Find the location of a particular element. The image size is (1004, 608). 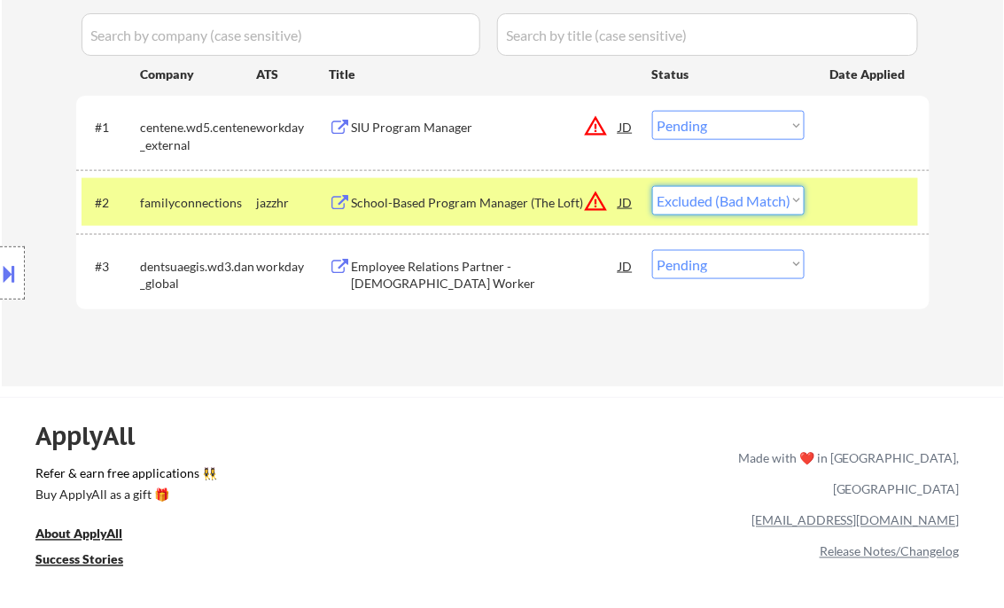

a: Success Stories is located at coordinates (91, 562).